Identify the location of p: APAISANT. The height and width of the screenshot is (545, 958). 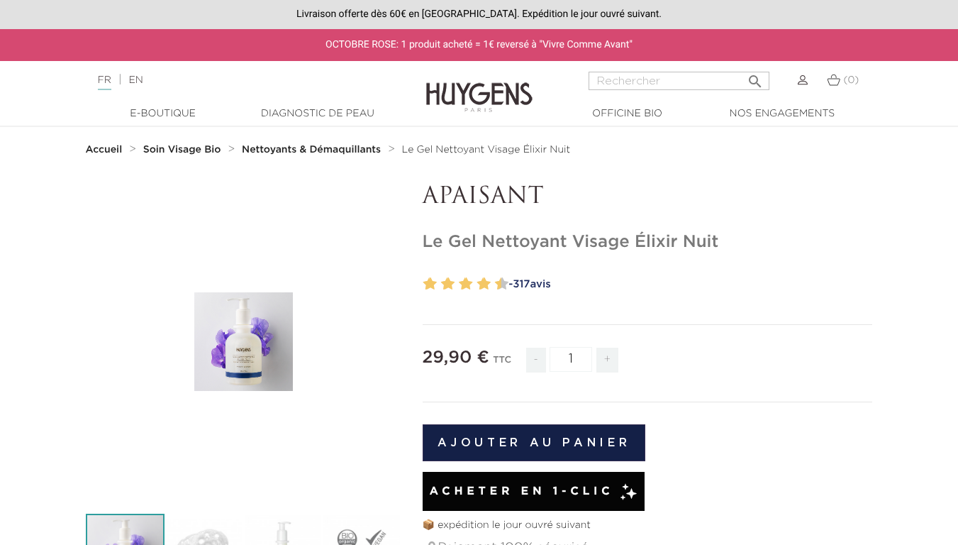
(647, 197).